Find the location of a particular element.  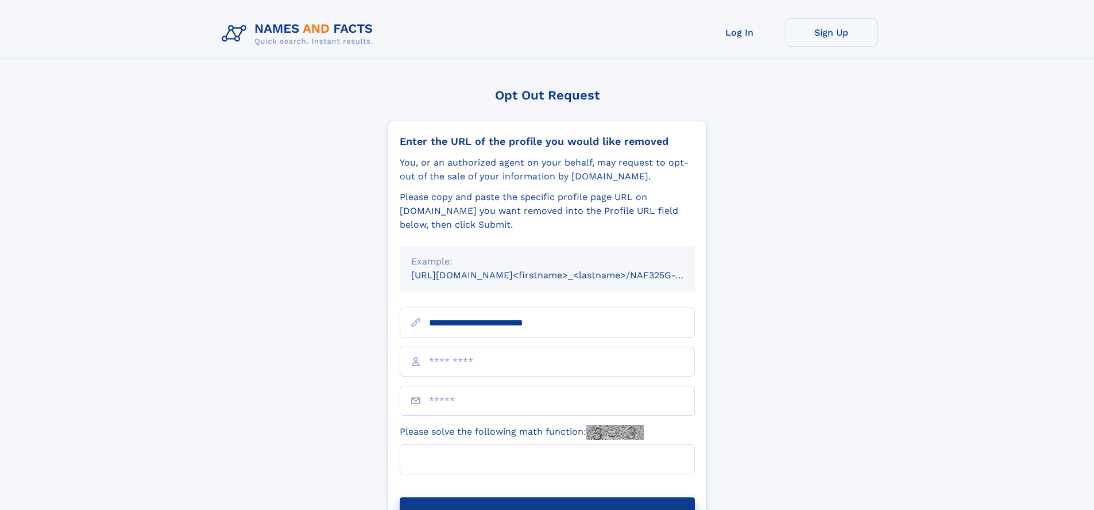

div: Opt Out Request is located at coordinates (547, 95).